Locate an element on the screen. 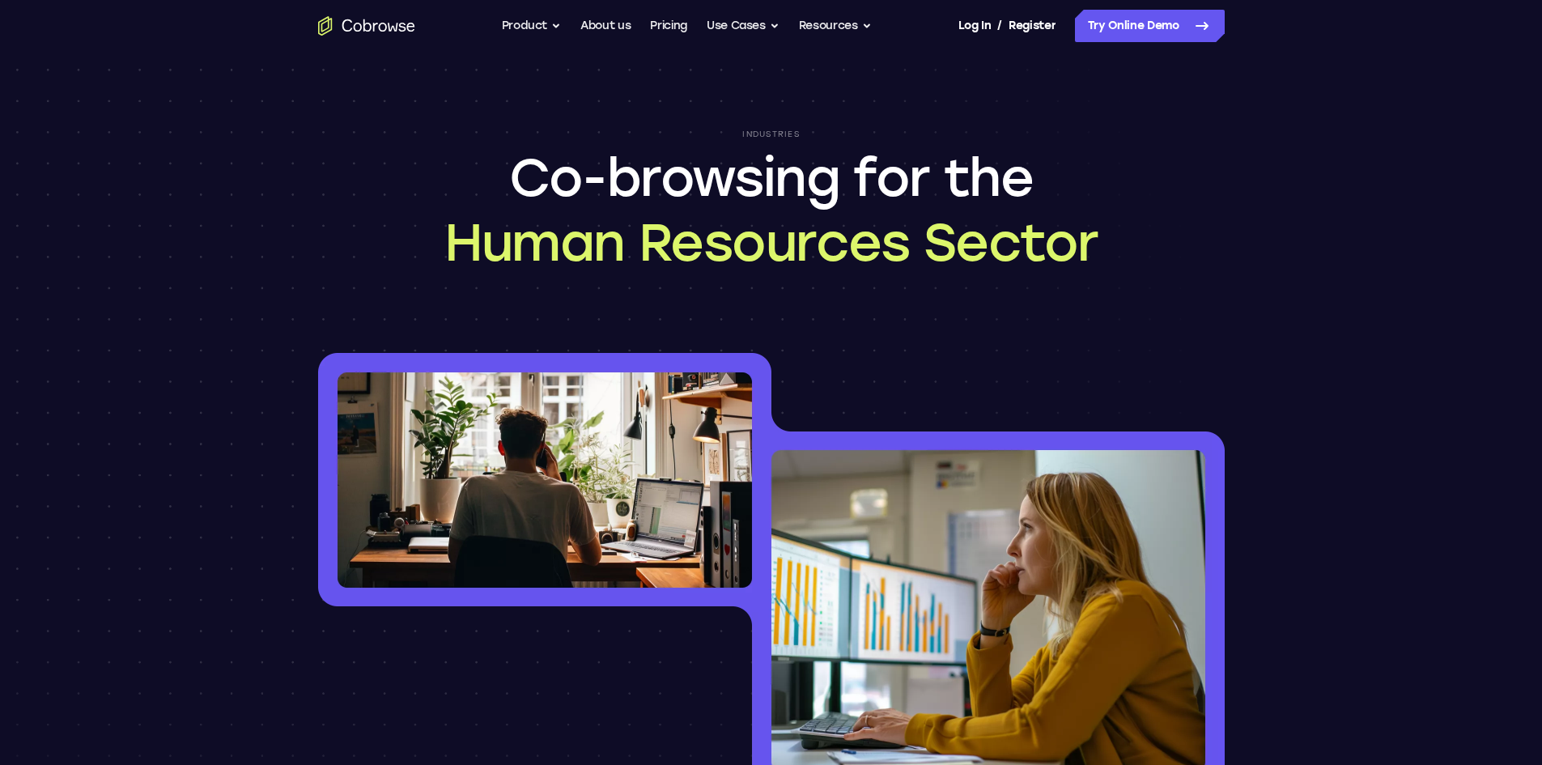 The width and height of the screenshot is (1542, 765). span: Human Resources Sector is located at coordinates (772, 243).